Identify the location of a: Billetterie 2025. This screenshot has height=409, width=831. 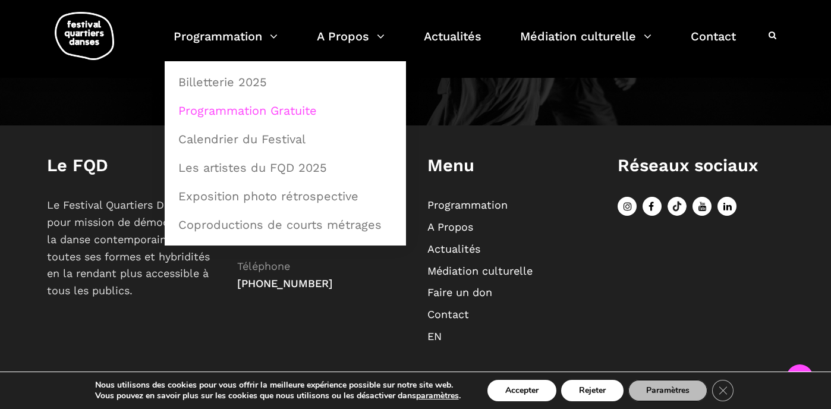
(285, 82).